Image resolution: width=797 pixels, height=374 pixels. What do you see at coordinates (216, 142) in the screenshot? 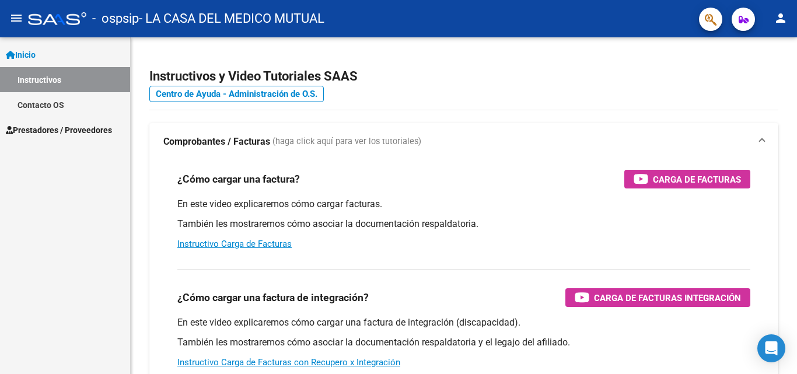
I see `strong: Comprobantes / Facturas` at bounding box center [216, 142].